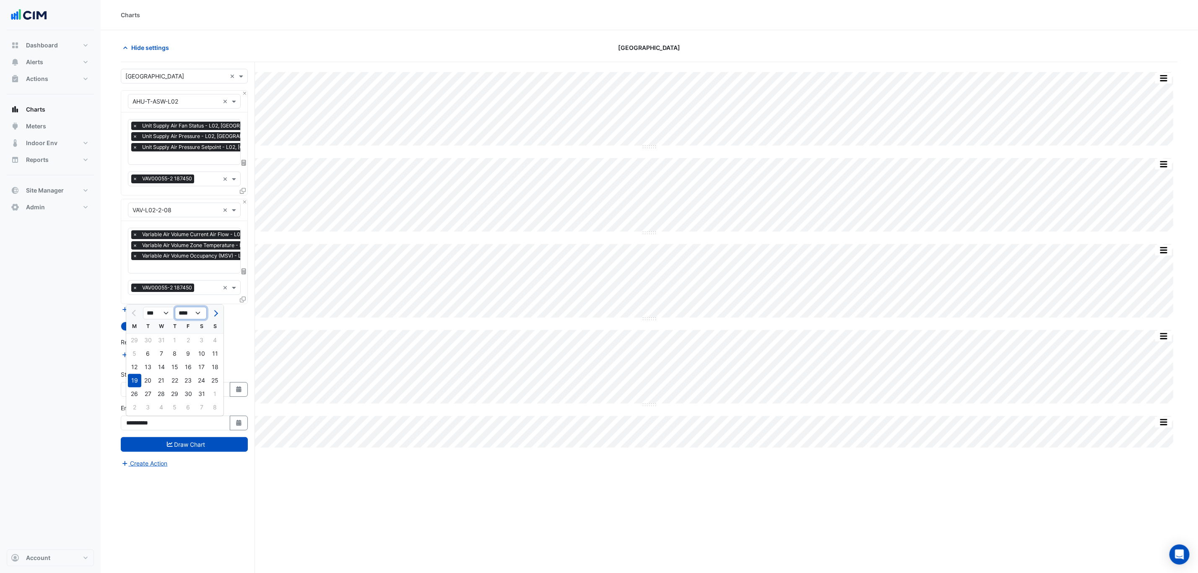 The height and width of the screenshot is (573, 1198). Describe the element at coordinates (135, 408) in the screenshot. I see `div: 2` at that location.